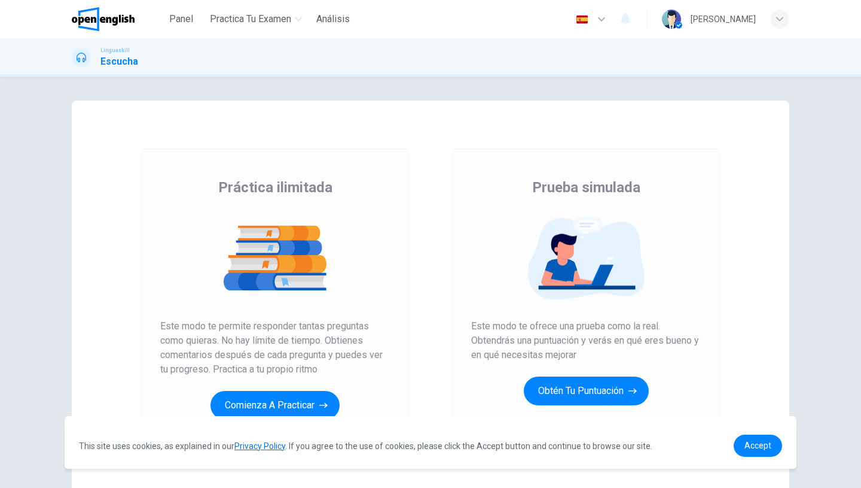 The width and height of the screenshot is (861, 488). Describe the element at coordinates (582, 19) in the screenshot. I see `img: es` at that location.